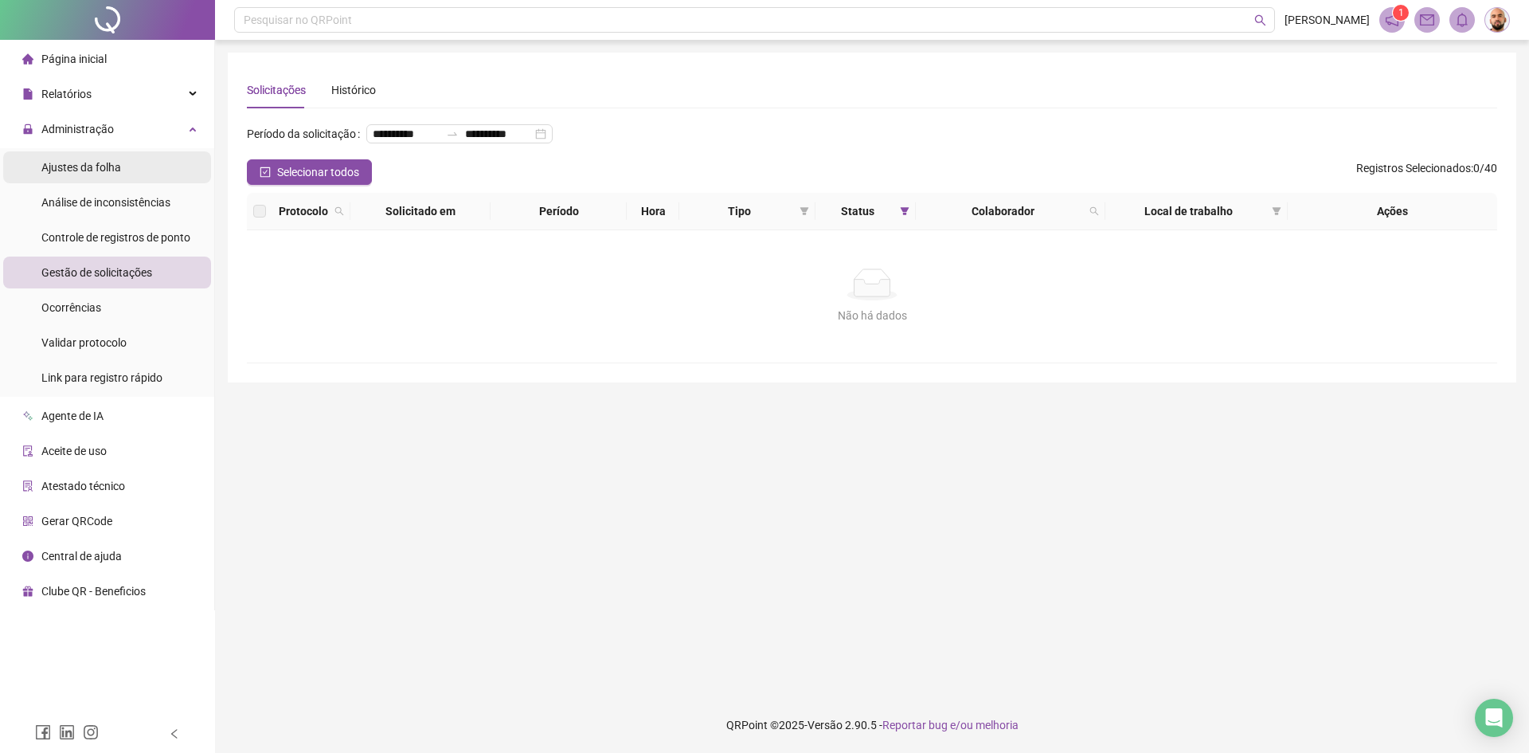 This screenshot has width=1529, height=753. What do you see at coordinates (81, 167) in the screenshot?
I see `span: Ajustes da folha` at bounding box center [81, 167].